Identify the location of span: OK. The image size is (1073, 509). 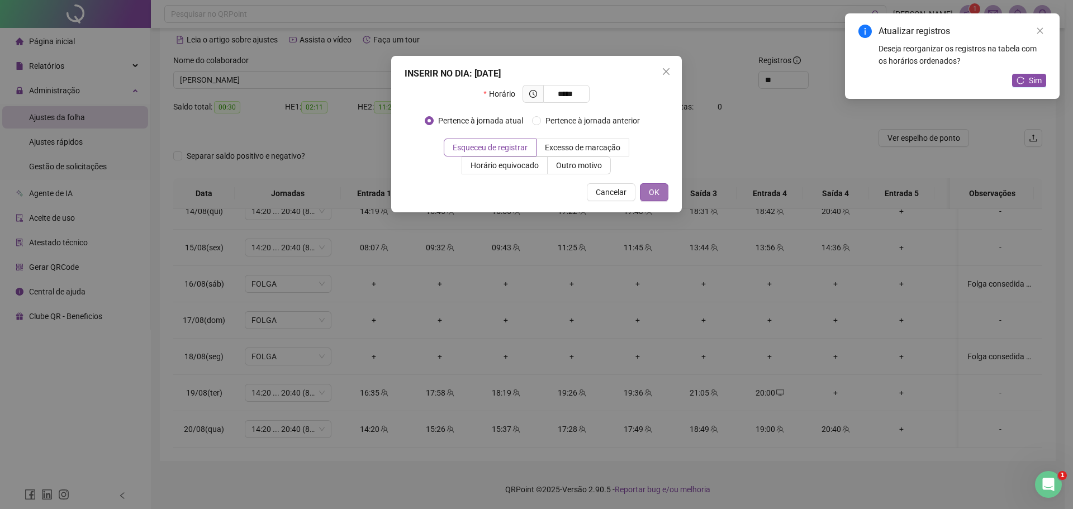
(654, 192).